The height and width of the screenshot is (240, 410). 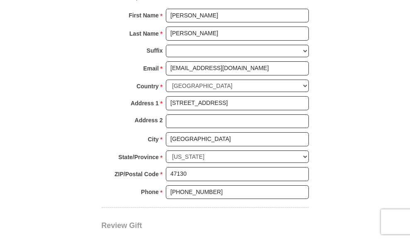 What do you see at coordinates (150, 192) in the screenshot?
I see `strong: Phone` at bounding box center [150, 192].